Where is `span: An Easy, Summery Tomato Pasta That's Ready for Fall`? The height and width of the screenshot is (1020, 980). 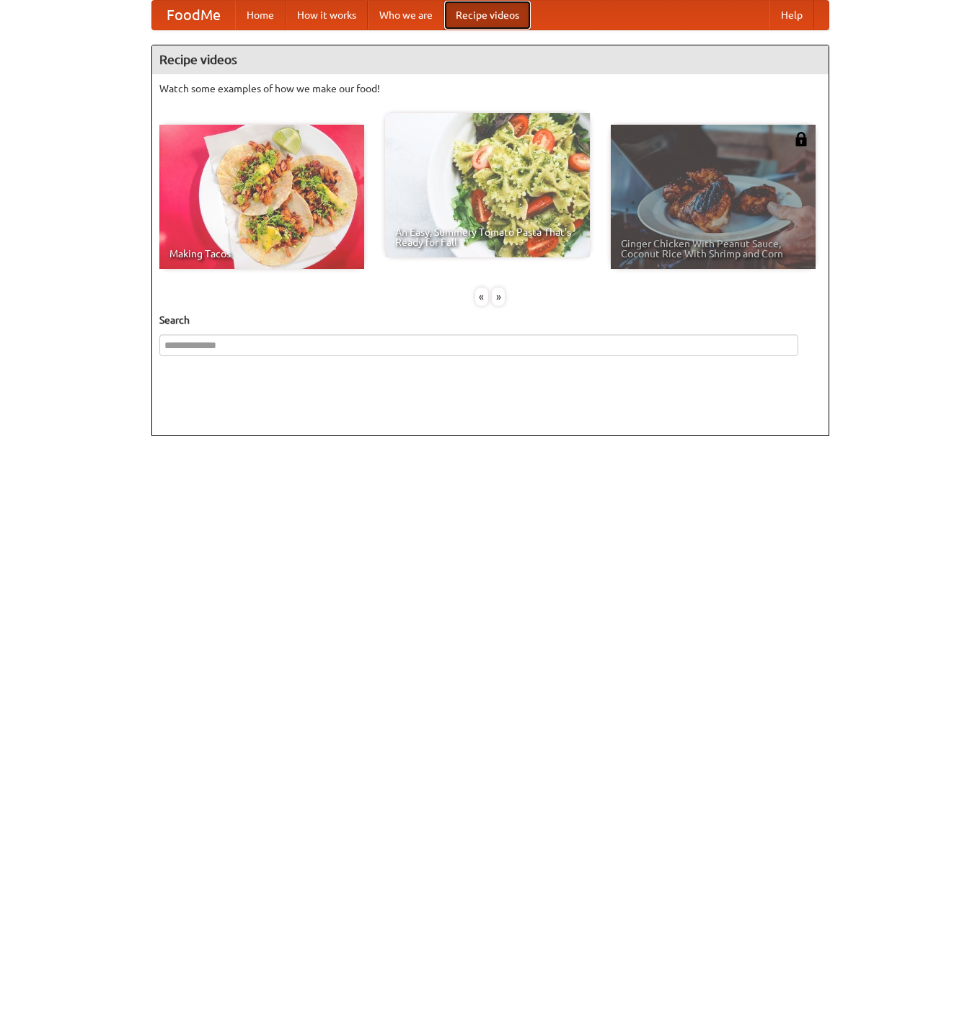
span: An Easy, Summery Tomato Pasta That's Ready for Fall is located at coordinates (487, 237).